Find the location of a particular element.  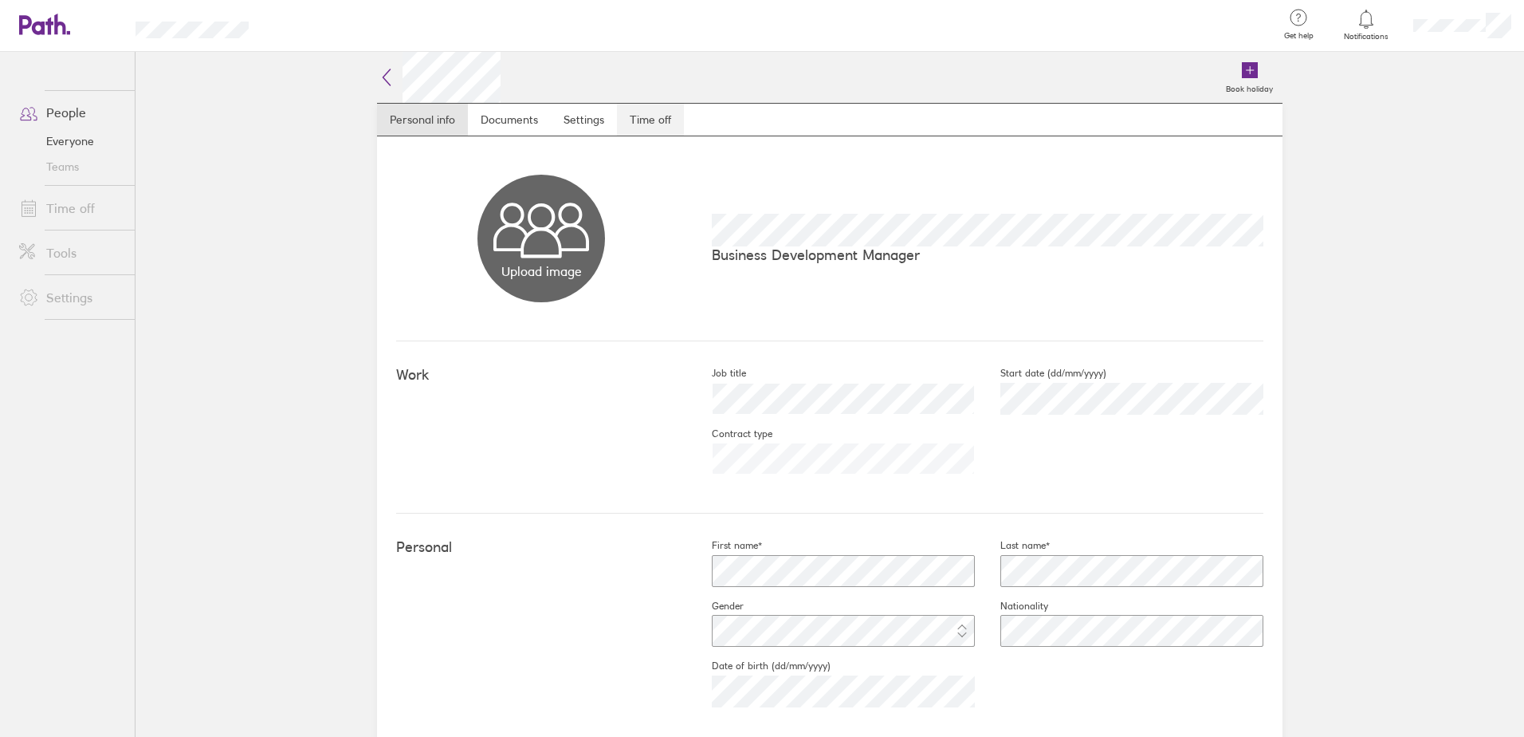

a: People is located at coordinates (70, 112).